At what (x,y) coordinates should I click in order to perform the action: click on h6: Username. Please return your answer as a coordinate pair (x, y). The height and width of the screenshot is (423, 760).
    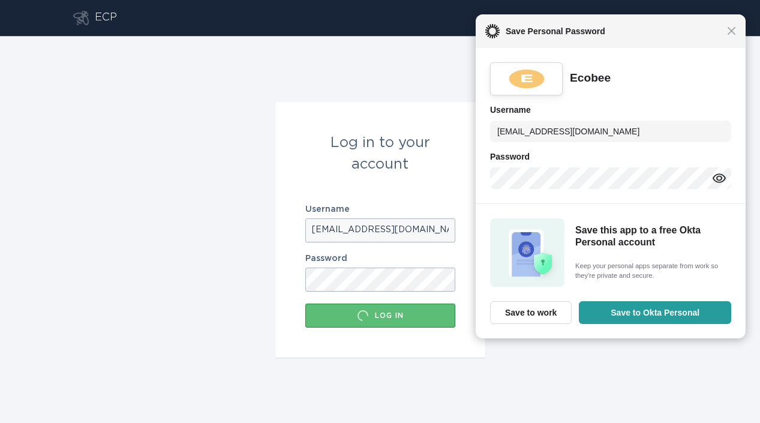
    Looking at the image, I should click on (611, 110).